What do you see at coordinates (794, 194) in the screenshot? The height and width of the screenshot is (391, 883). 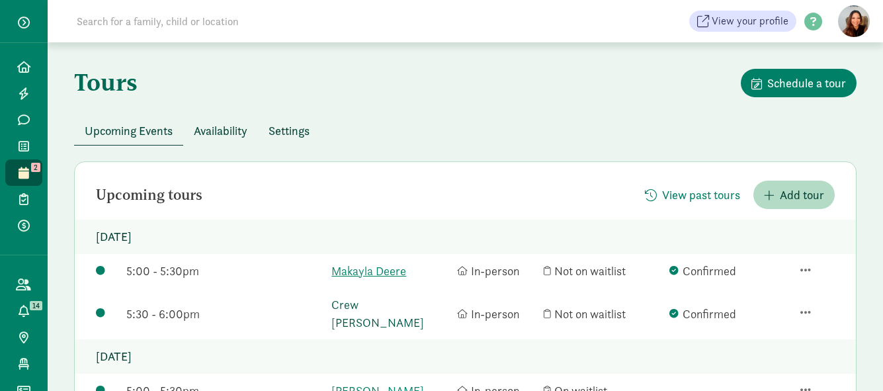 I see `button: Add tour` at bounding box center [794, 194].